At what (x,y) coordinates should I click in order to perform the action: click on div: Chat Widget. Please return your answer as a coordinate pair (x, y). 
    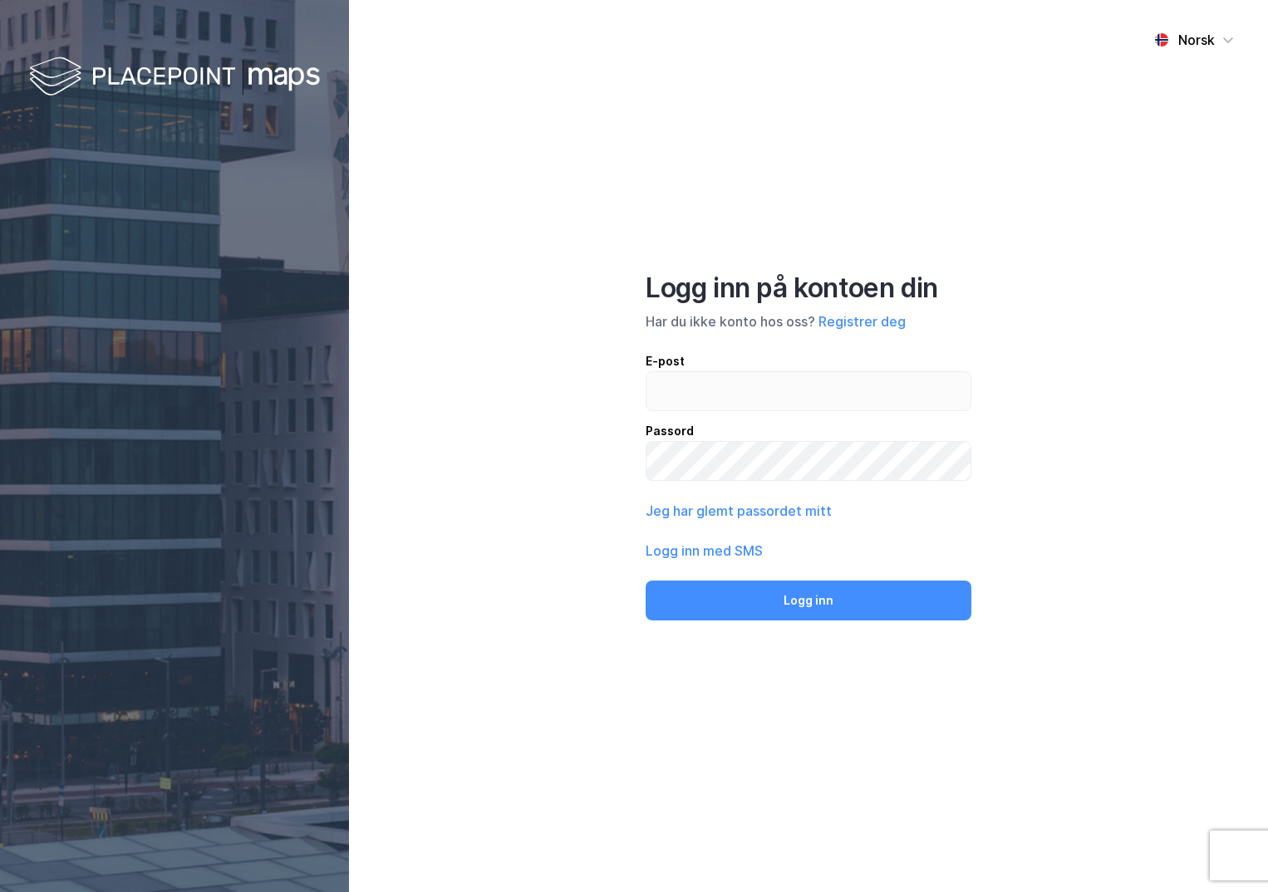
    Looking at the image, I should click on (1226, 852).